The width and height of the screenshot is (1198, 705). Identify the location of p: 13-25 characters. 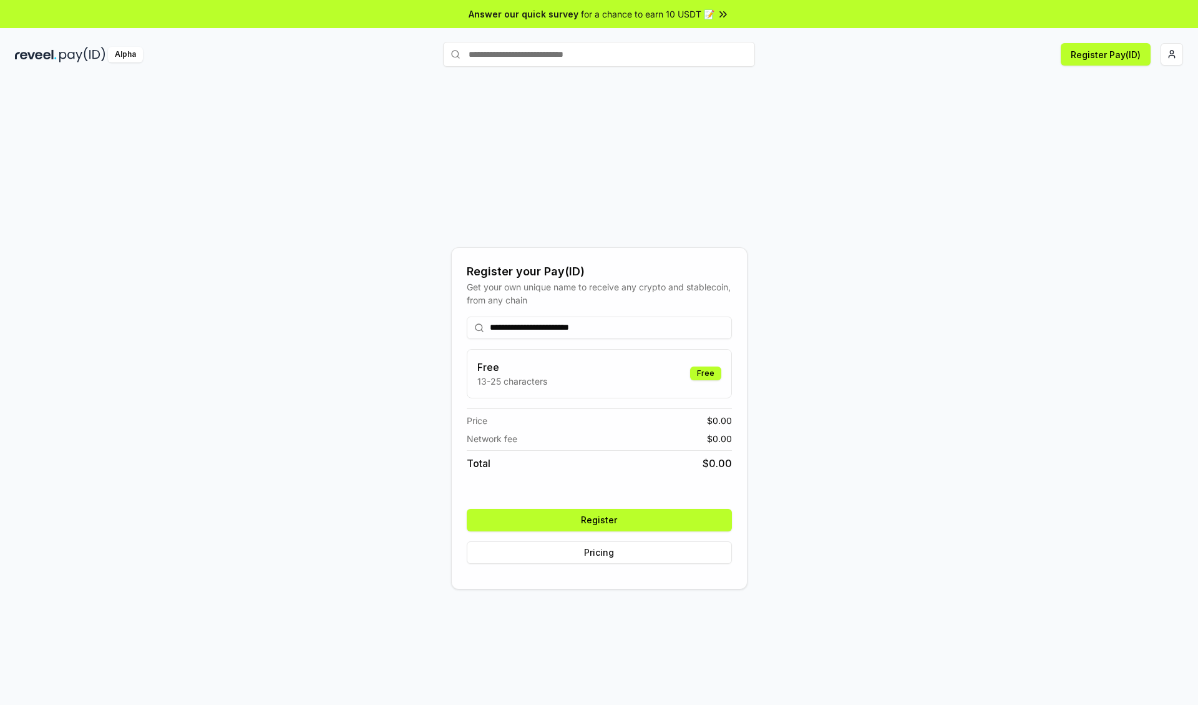
(512, 381).